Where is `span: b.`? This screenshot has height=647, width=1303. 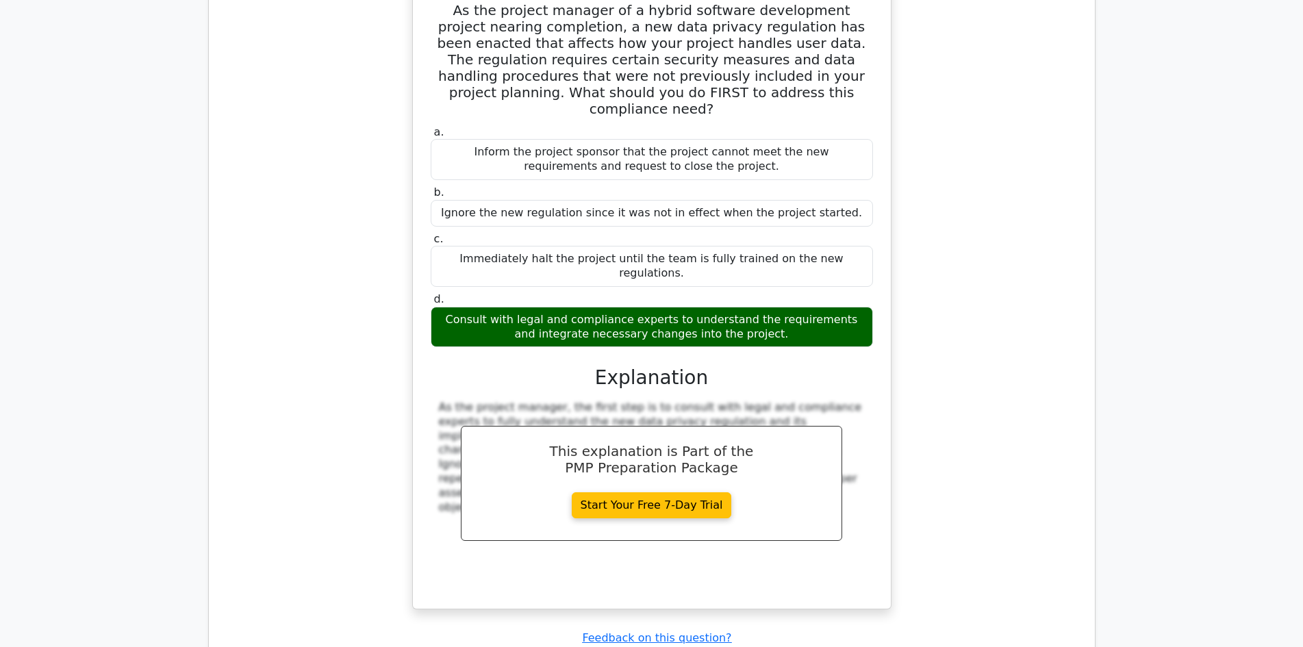
span: b. is located at coordinates (439, 192).